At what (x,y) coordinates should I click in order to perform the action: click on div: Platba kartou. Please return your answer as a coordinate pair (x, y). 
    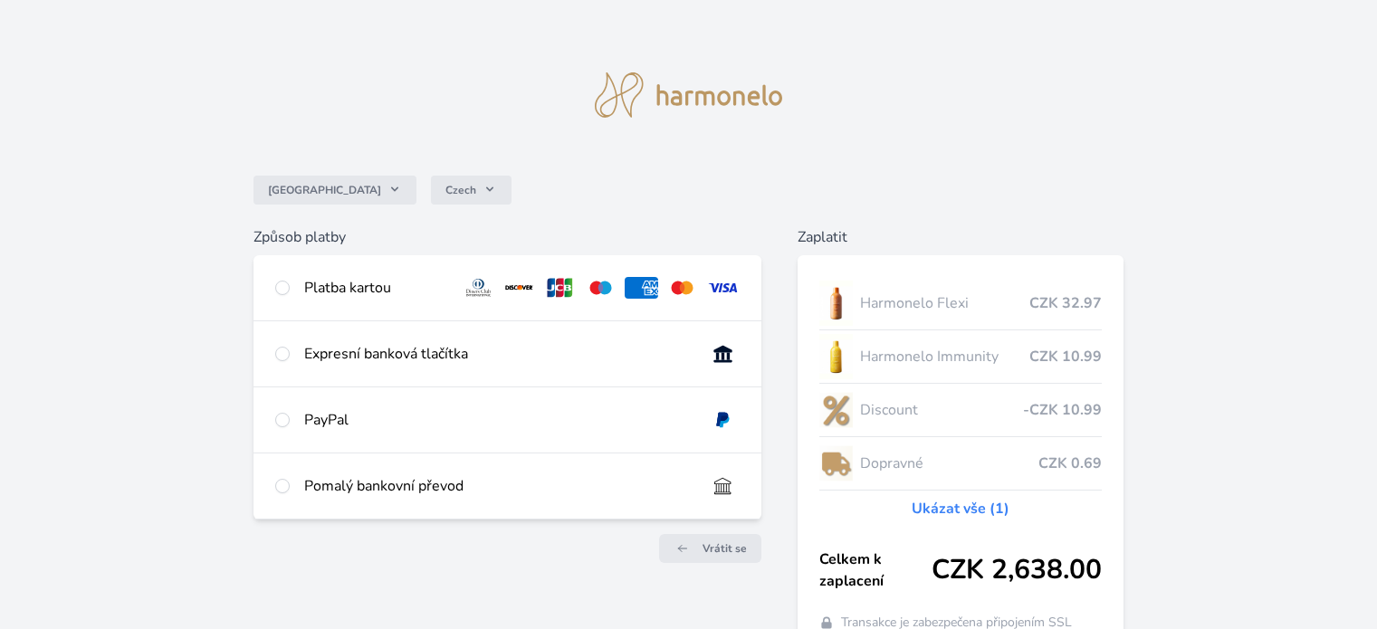
    Looking at the image, I should click on (376, 288).